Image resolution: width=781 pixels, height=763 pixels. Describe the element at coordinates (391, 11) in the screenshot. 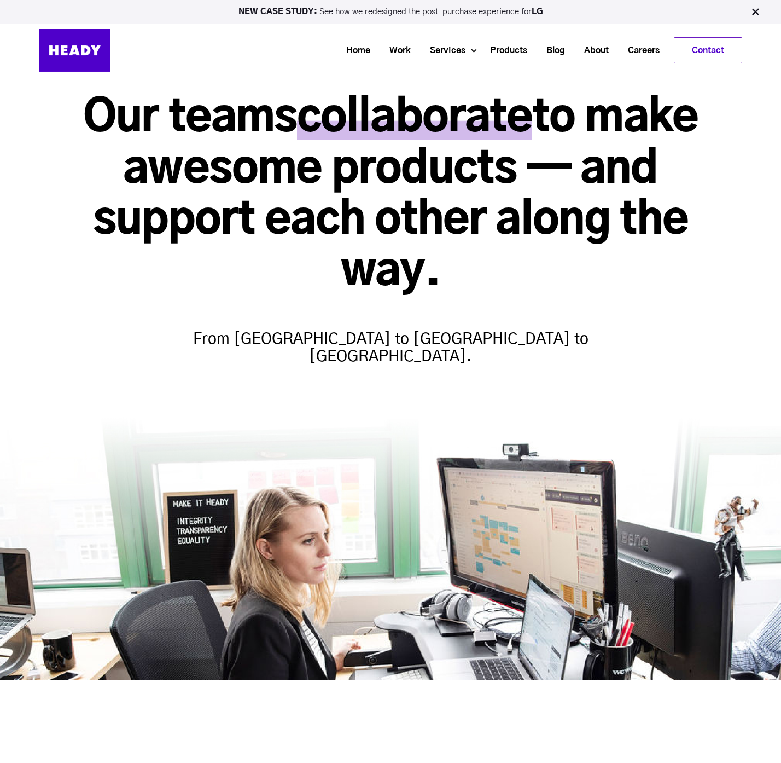

I see `p: See how we redesigned the post-purchase experience for` at that location.